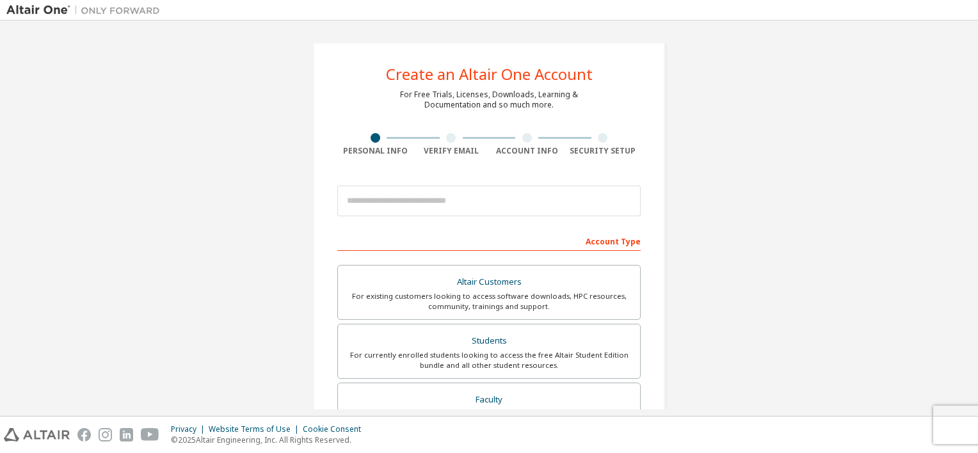 Image resolution: width=978 pixels, height=453 pixels. What do you see at coordinates (84, 435) in the screenshot?
I see `img: facebook.svg` at bounding box center [84, 435].